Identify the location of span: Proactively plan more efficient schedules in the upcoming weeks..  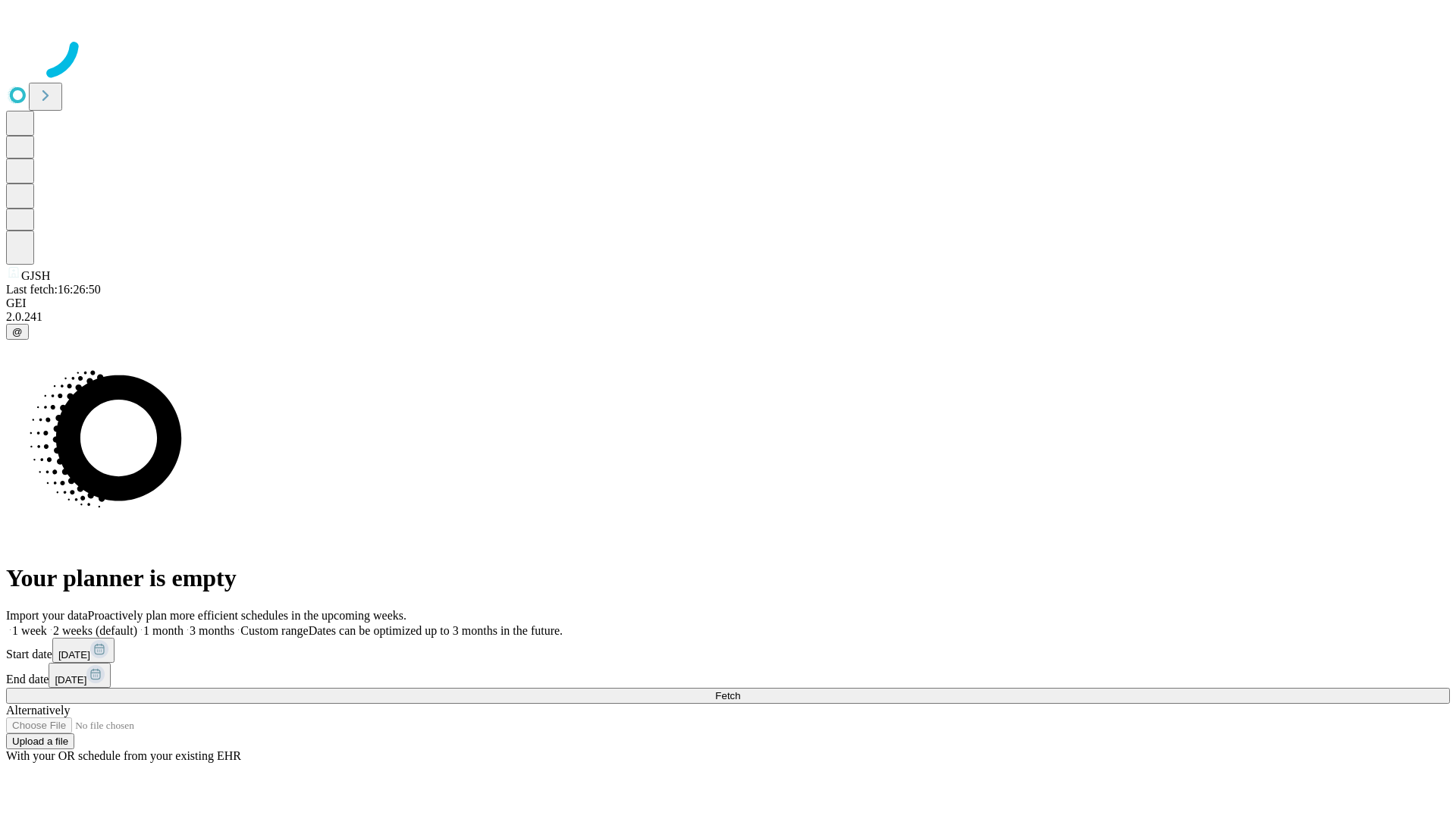
(247, 615).